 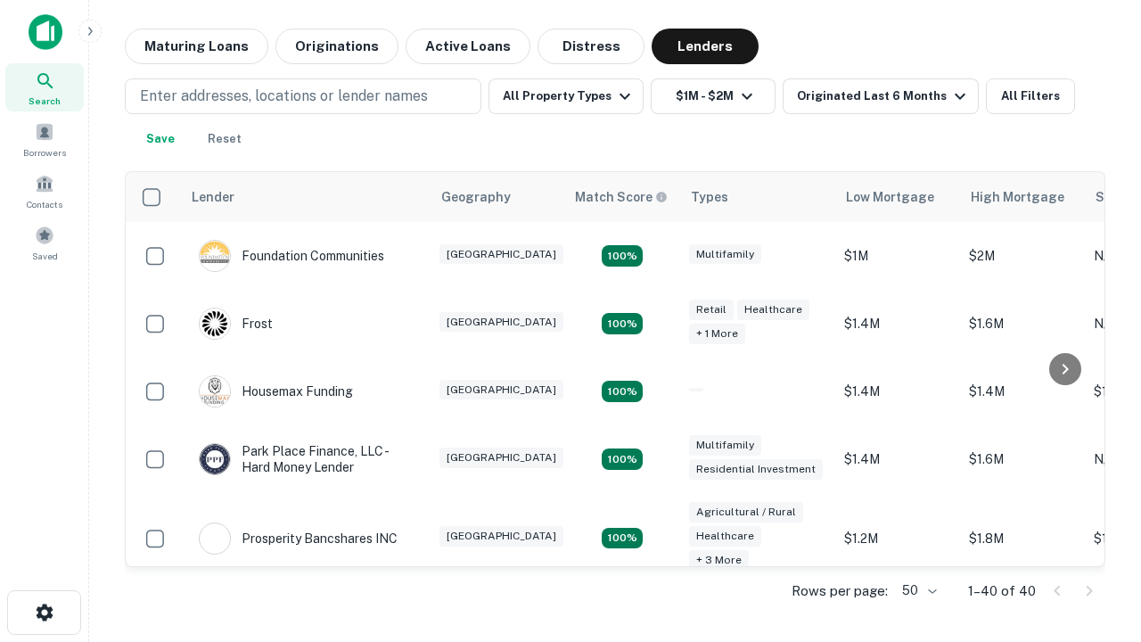 I want to click on div: Low Mortgage, so click(x=890, y=197).